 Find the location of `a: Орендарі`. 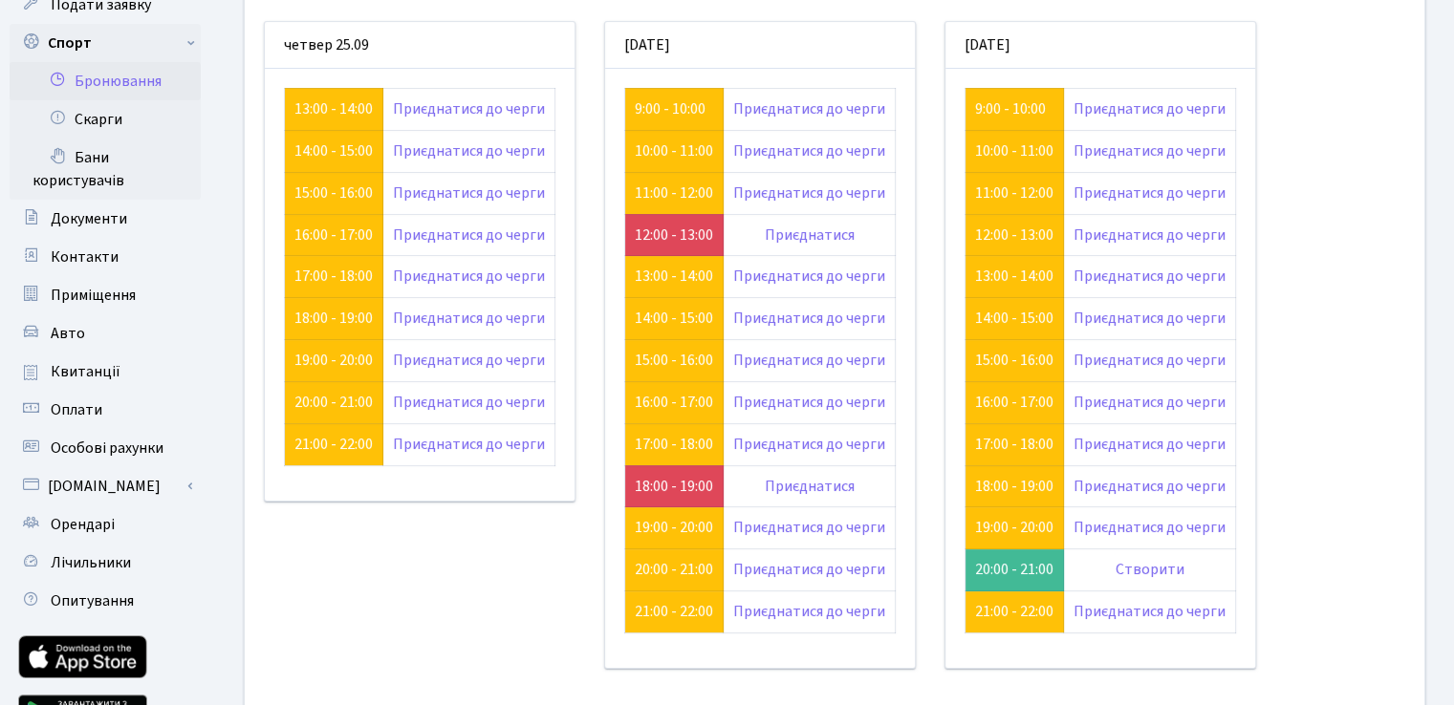

a: Орендарі is located at coordinates (105, 525).